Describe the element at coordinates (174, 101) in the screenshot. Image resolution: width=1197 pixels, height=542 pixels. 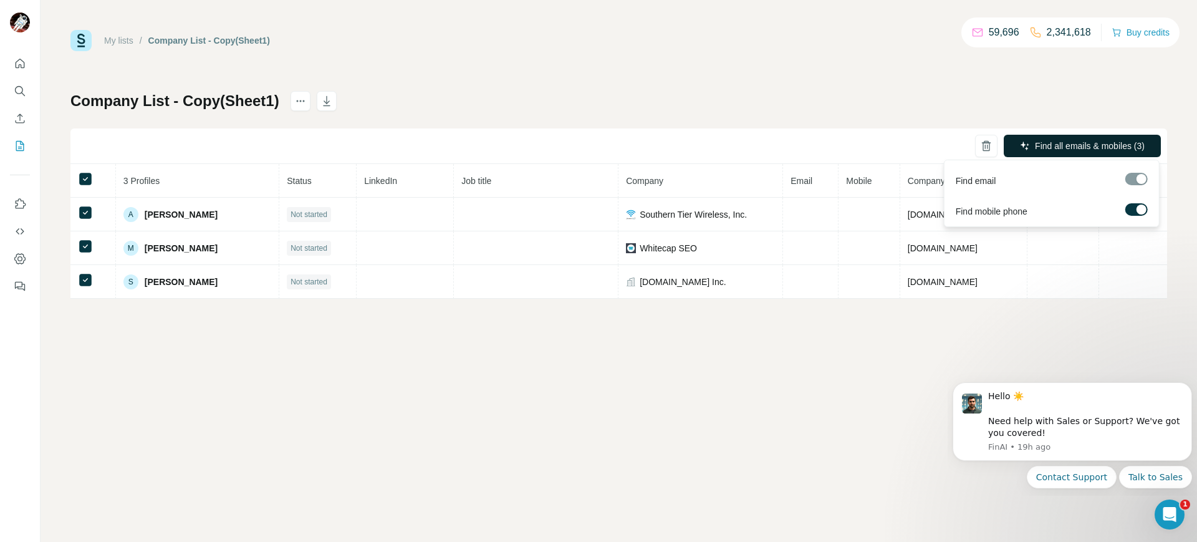
I see `h1: Company List - Copy(Sheet1)` at that location.